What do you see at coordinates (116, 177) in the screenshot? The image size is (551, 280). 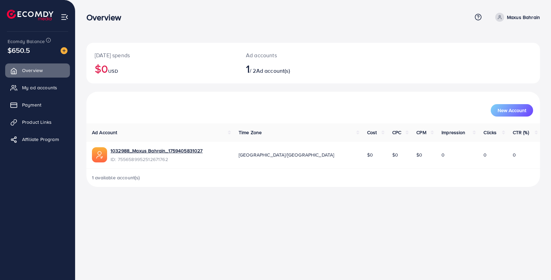 I see `span: 1 available account(s)` at bounding box center [116, 177].